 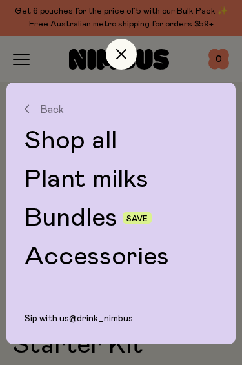 I want to click on a: Plant milks, so click(x=121, y=179).